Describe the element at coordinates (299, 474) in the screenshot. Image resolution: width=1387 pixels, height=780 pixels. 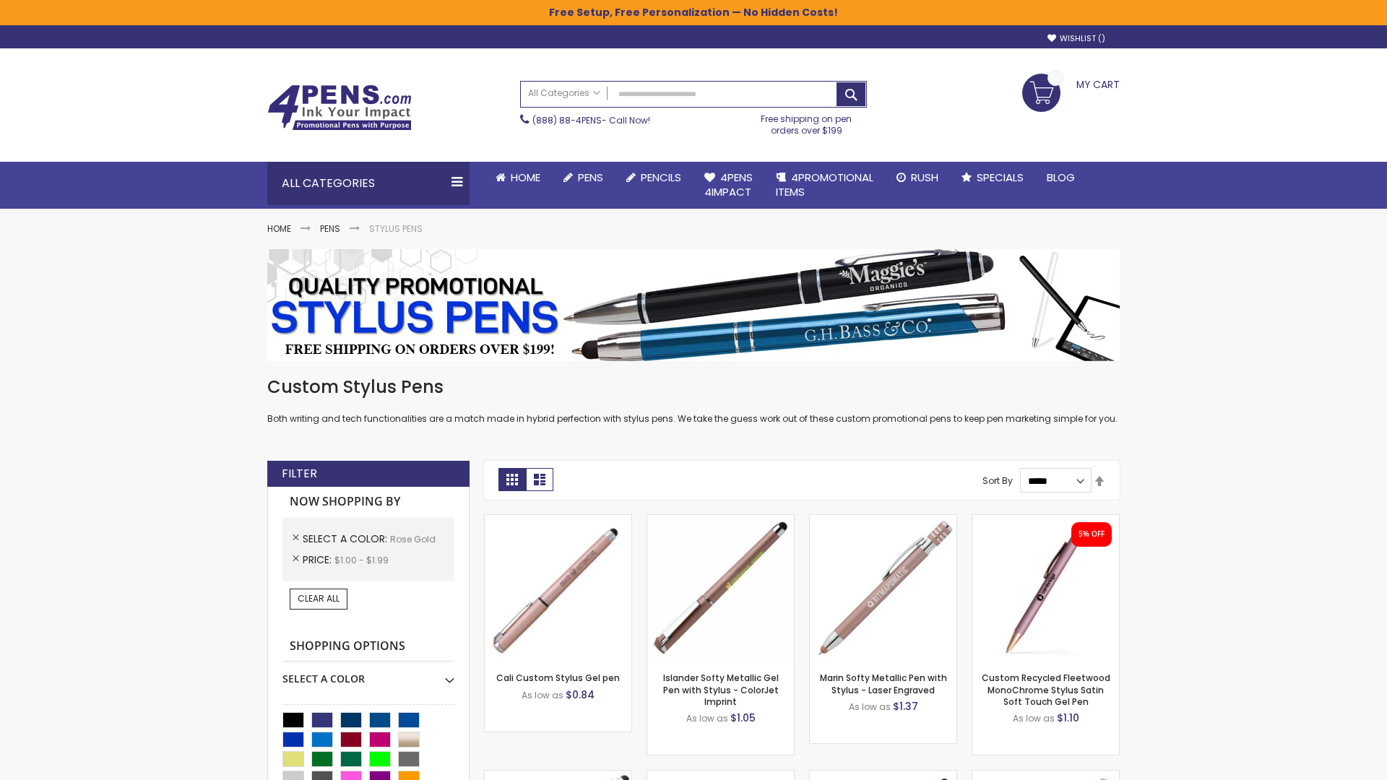
I see `strong: Filter` at that location.